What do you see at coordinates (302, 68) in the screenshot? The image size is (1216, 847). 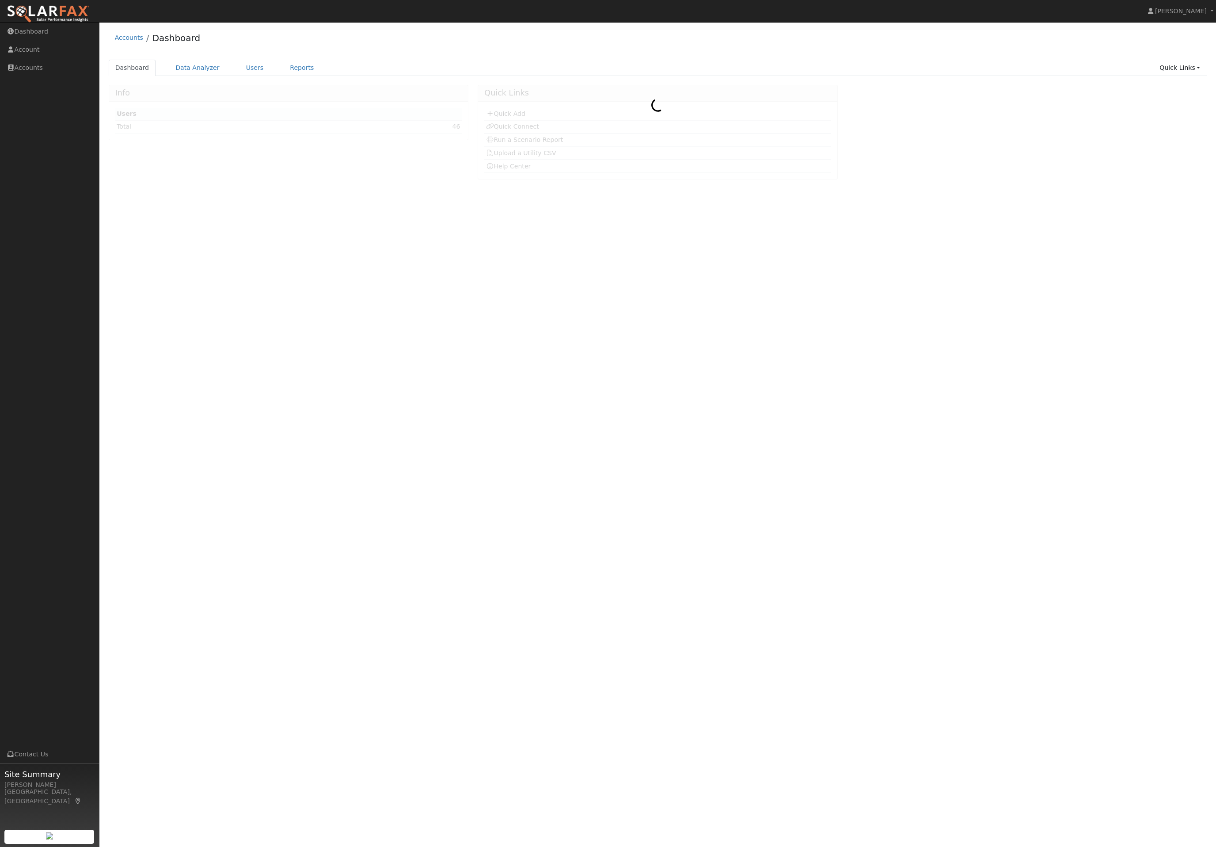 I see `a: Reports` at bounding box center [302, 68].